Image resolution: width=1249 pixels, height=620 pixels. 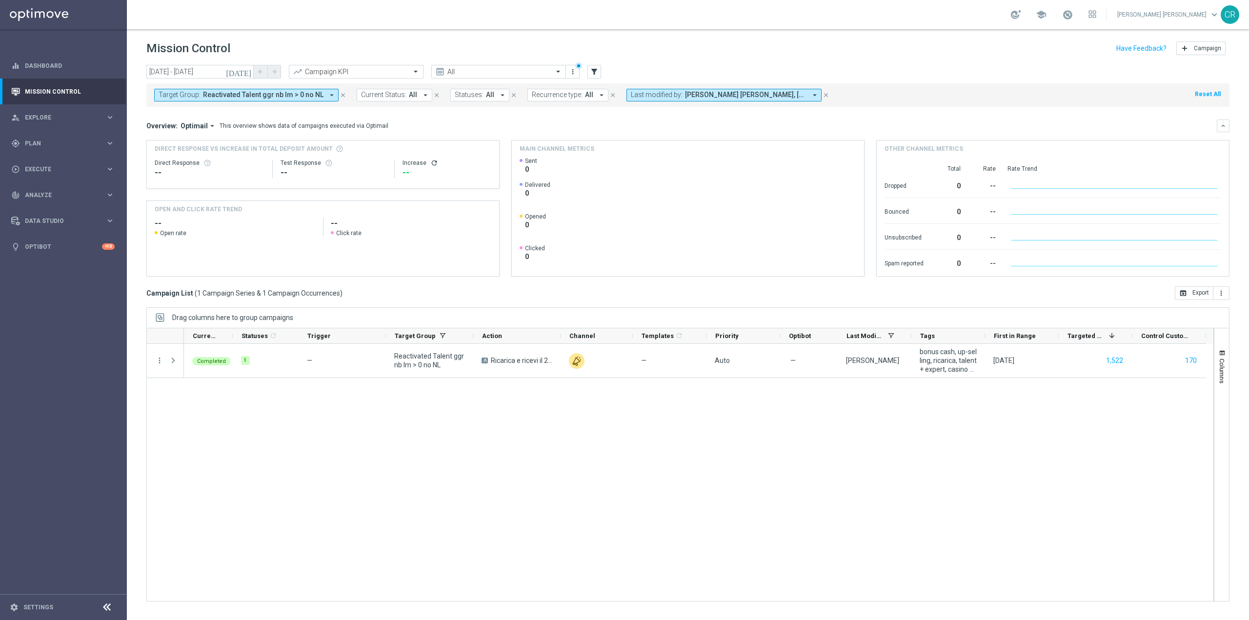 I want to click on i: gps_fixed, so click(x=16, y=143).